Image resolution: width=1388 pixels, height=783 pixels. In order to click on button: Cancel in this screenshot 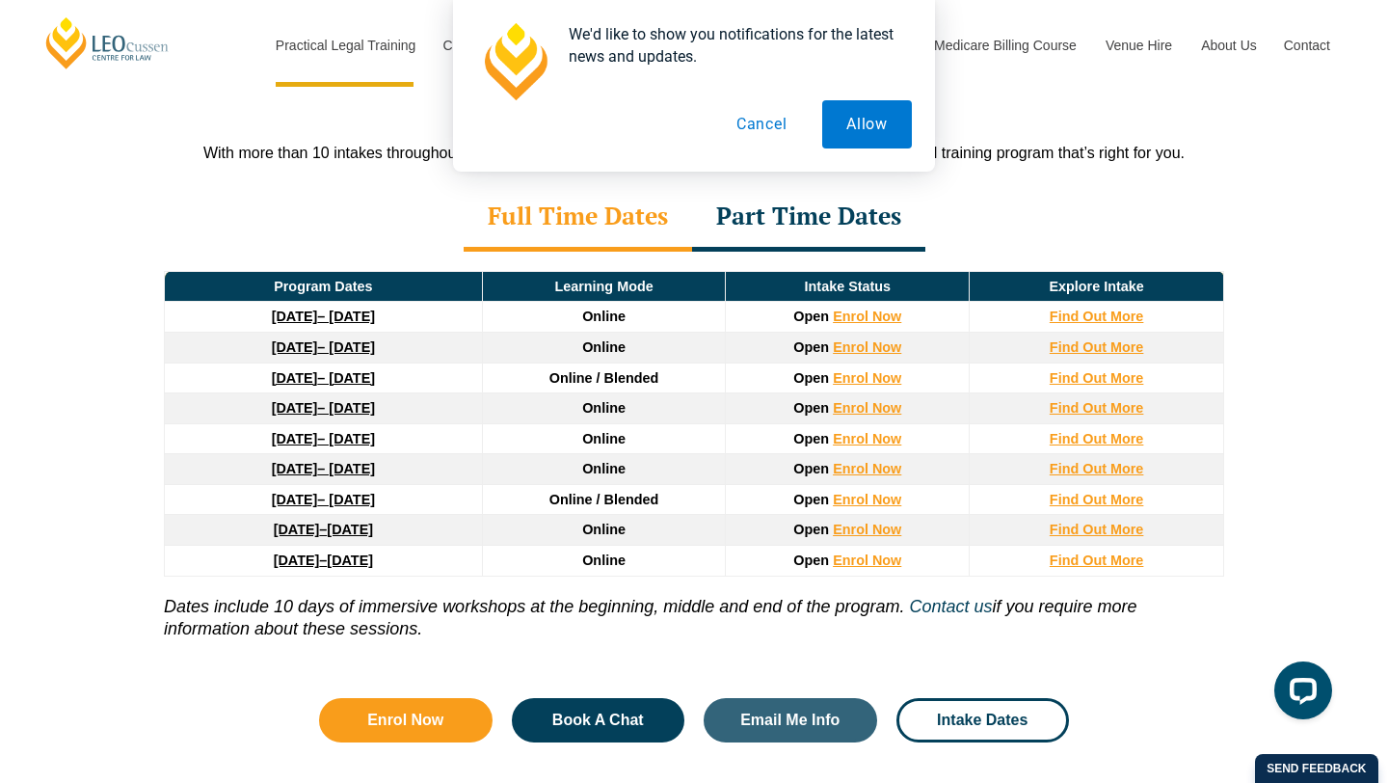, I will do `click(762, 124)`.